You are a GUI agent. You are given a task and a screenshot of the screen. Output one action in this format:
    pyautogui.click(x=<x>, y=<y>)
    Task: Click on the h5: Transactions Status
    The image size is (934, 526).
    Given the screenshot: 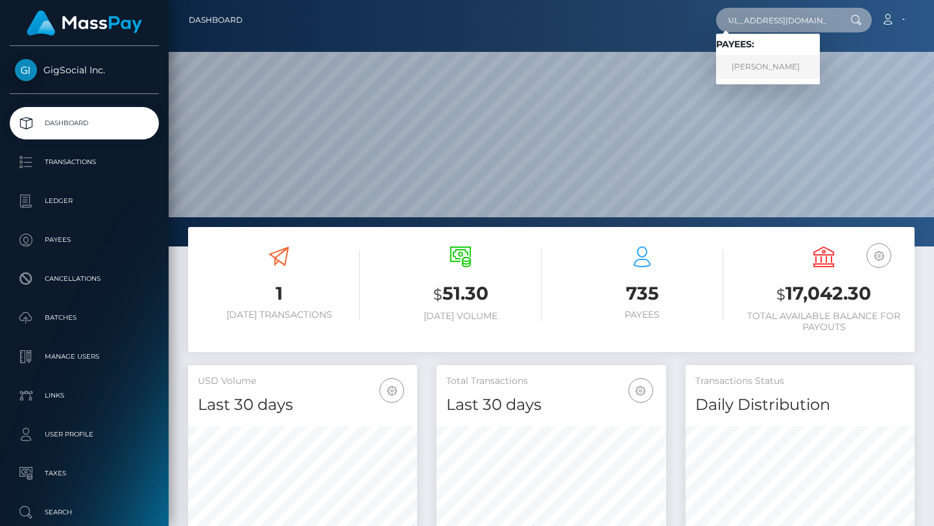 What is the action you would take?
    pyautogui.click(x=800, y=381)
    